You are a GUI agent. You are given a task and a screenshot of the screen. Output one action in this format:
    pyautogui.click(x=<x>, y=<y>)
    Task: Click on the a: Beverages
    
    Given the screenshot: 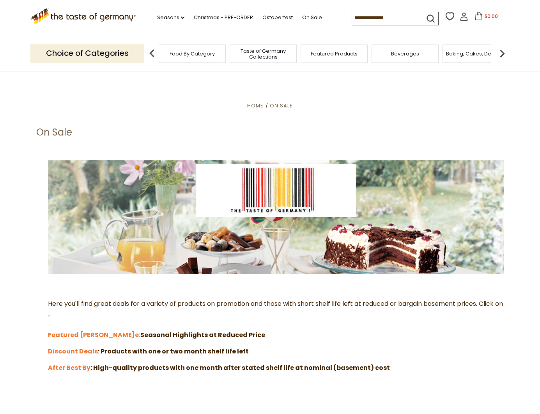 What is the action you would take?
    pyautogui.click(x=405, y=53)
    